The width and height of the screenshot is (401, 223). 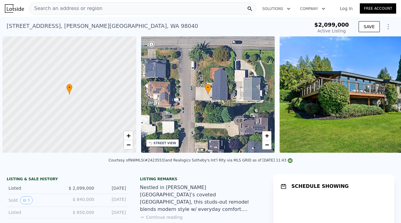 I want to click on div: Listing remarks, so click(x=200, y=179).